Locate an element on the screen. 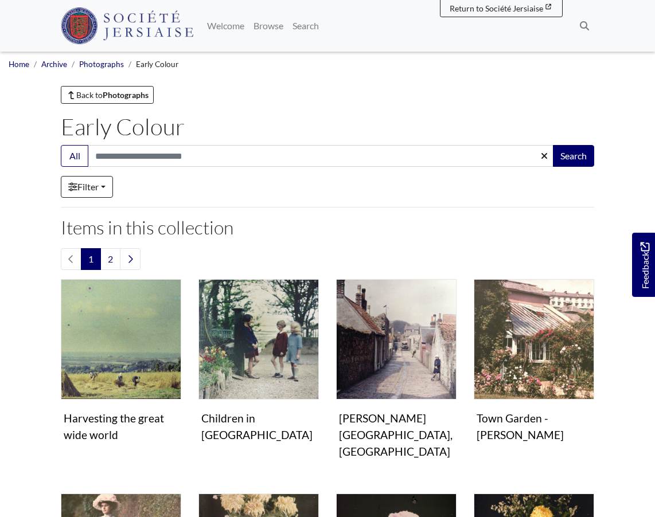  h2: Items in this collection is located at coordinates (327, 228).